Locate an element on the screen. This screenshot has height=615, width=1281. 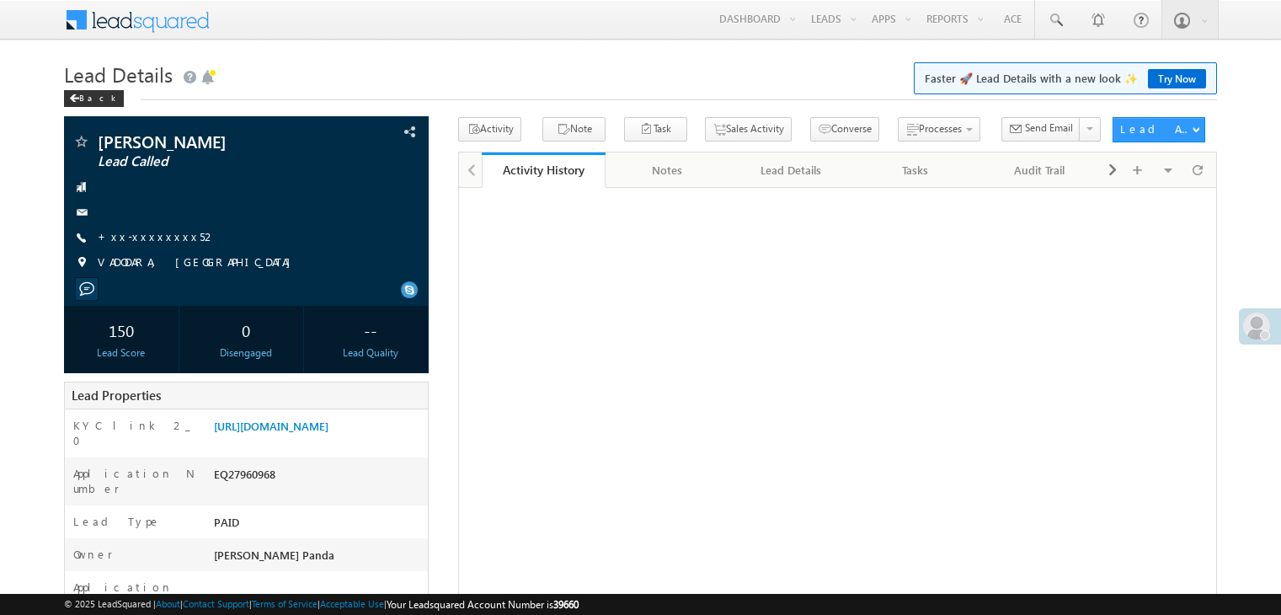
button: Send Email is located at coordinates (1041, 129).